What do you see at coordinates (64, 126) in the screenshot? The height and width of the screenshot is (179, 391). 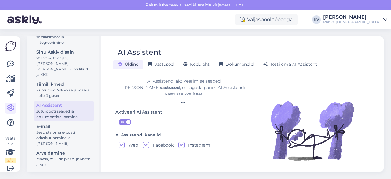 I see `div: E-mail` at bounding box center [64, 126].